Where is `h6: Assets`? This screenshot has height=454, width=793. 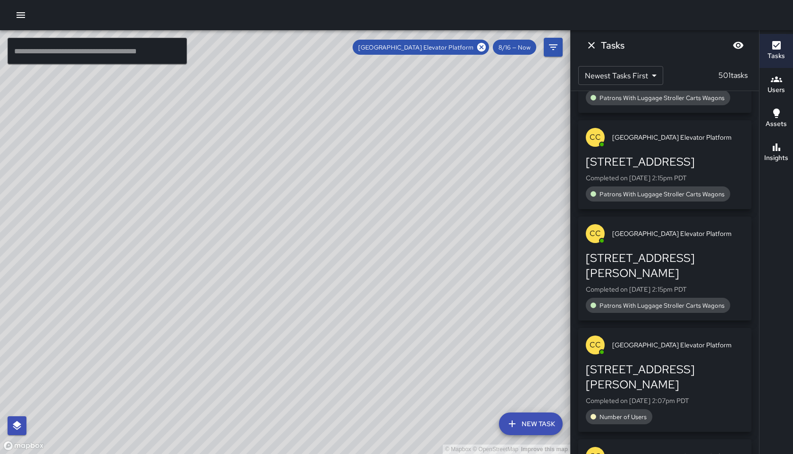
h6: Assets is located at coordinates (776, 124).